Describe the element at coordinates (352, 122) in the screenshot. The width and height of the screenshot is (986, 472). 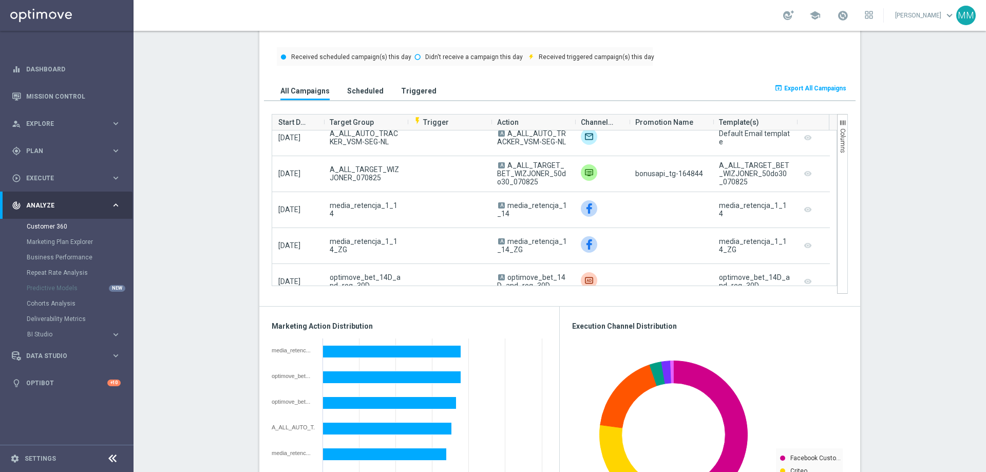
I see `span: Target Group` at that location.